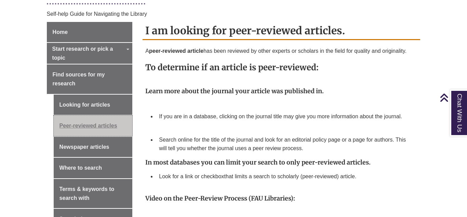 The width and height of the screenshot is (467, 217). What do you see at coordinates (90, 53) in the screenshot?
I see `a: Start research or pick a topic` at bounding box center [90, 53].